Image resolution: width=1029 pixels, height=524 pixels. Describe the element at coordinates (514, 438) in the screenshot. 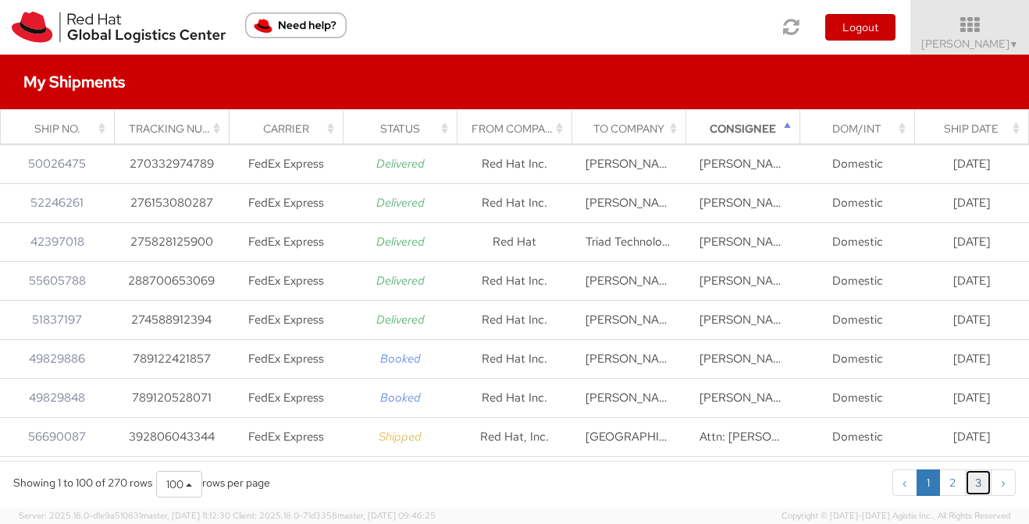

I see `td: Red Hat, Inc.` at that location.